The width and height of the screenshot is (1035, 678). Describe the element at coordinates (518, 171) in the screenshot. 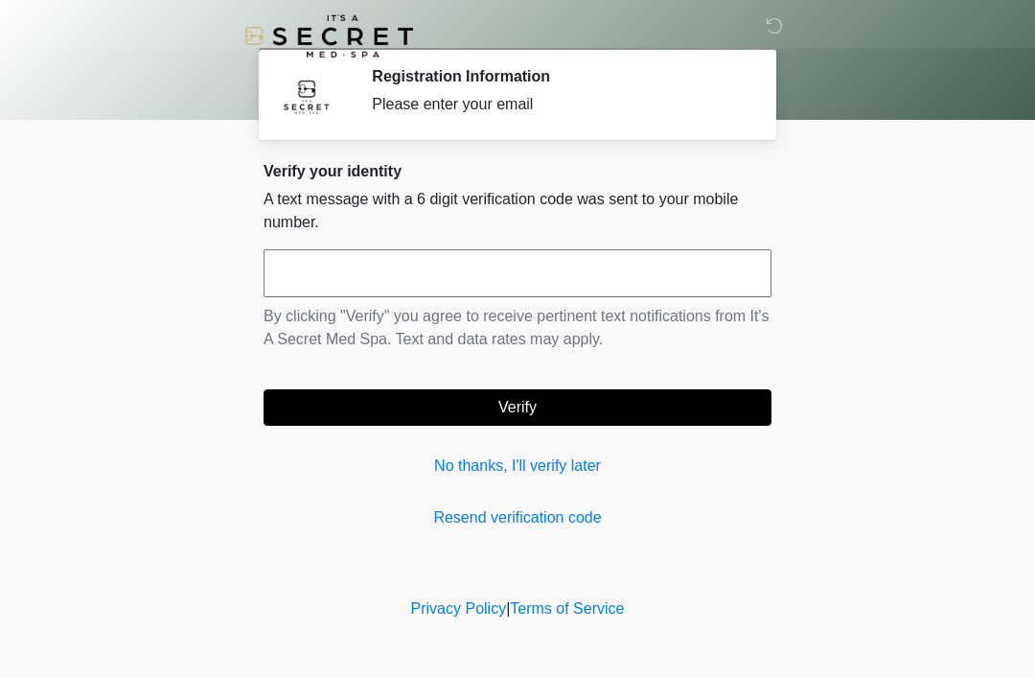

I see `h2: Verify your identity` at that location.